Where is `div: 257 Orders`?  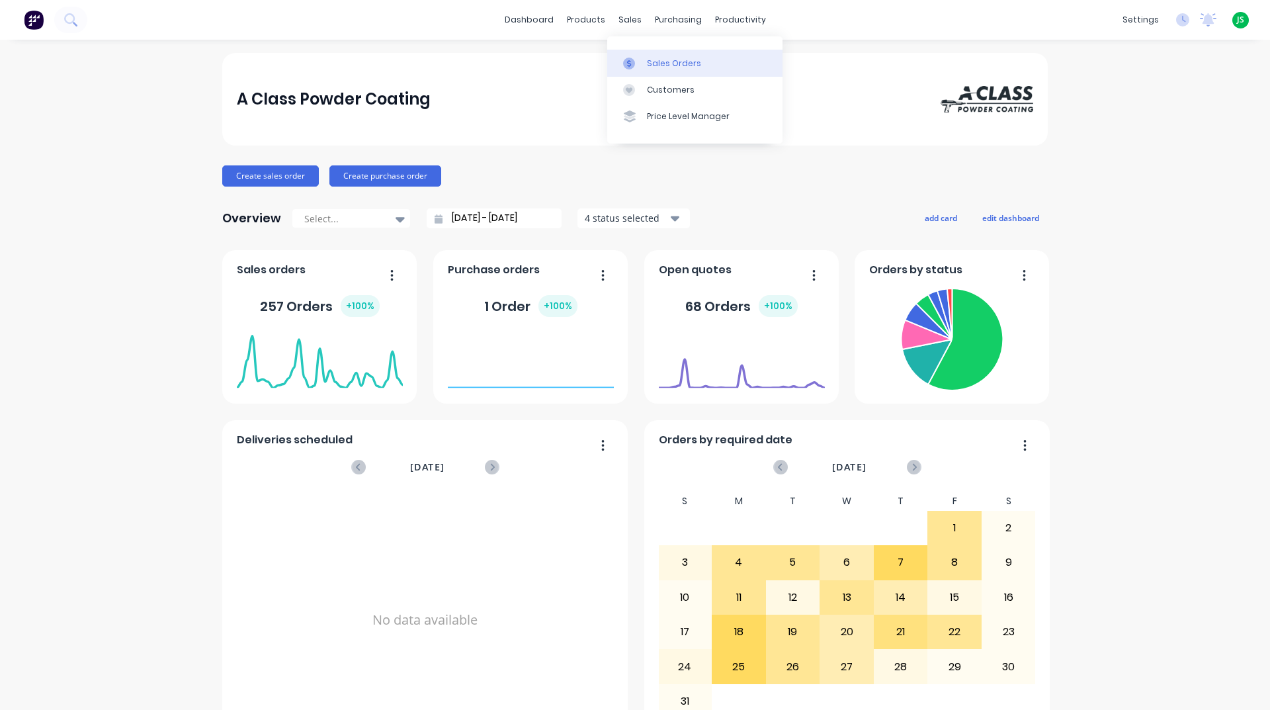
div: 257 Orders is located at coordinates (319, 306).